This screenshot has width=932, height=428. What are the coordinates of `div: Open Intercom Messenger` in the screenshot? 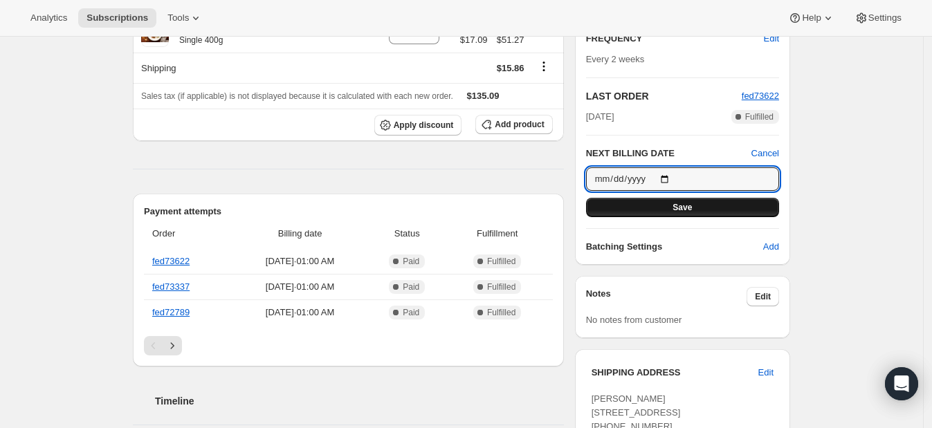 It's located at (902, 384).